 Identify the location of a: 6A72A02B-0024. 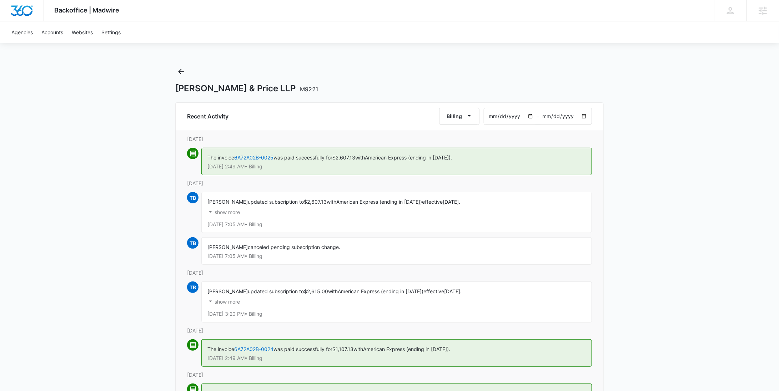
(254, 349).